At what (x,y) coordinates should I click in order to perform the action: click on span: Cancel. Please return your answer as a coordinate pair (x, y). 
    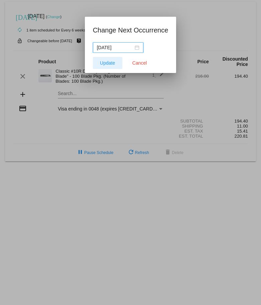
    Looking at the image, I should click on (140, 63).